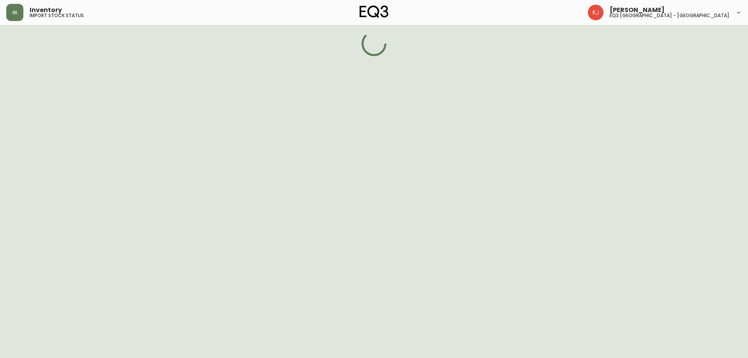 This screenshot has width=748, height=358. I want to click on img: logo, so click(374, 12).